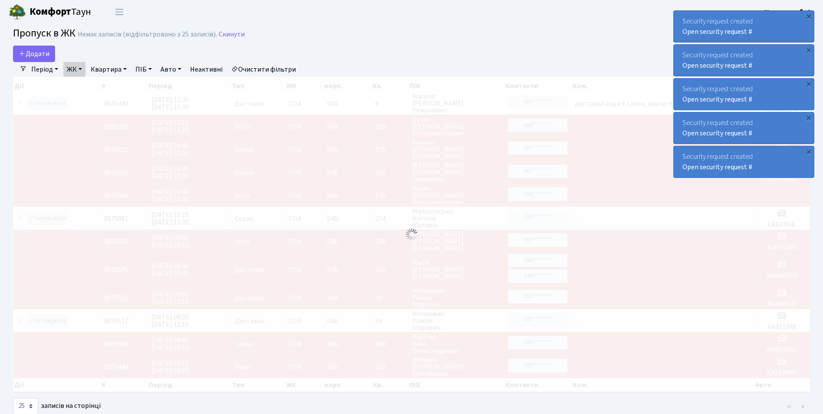  I want to click on span: Додати, so click(34, 54).